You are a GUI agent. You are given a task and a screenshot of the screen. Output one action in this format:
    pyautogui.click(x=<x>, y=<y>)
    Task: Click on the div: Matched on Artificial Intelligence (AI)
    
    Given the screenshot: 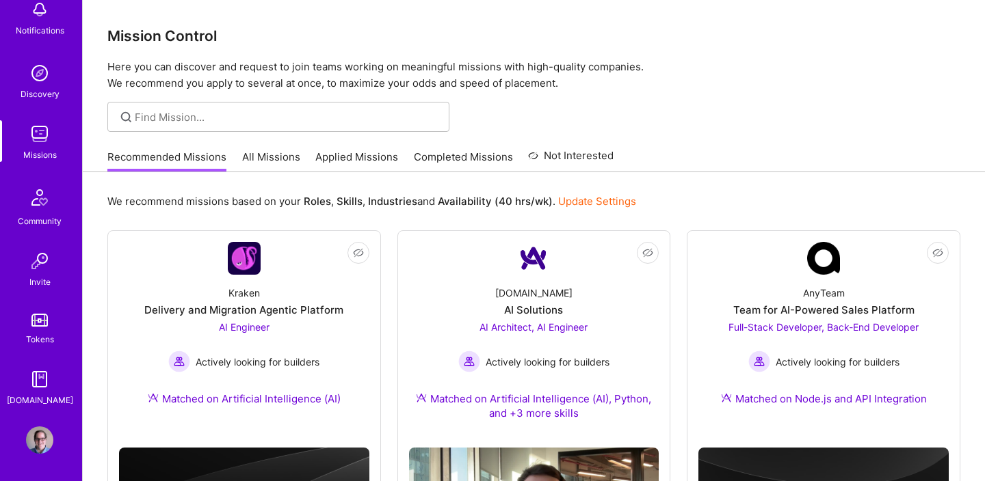 What is the action you would take?
    pyautogui.click(x=244, y=399)
    